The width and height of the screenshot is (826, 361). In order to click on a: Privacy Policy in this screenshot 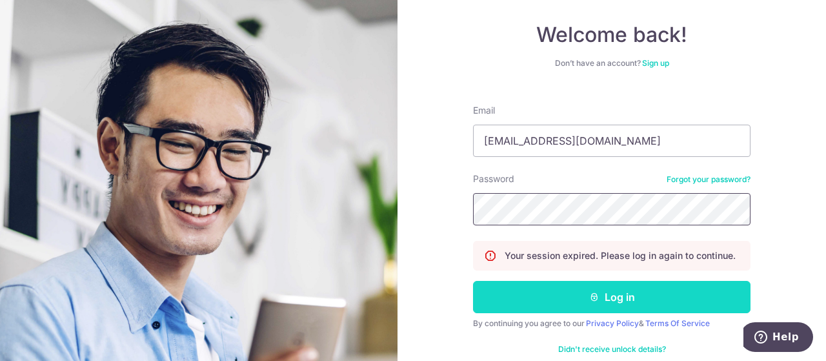, I will do `click(613, 323)`.